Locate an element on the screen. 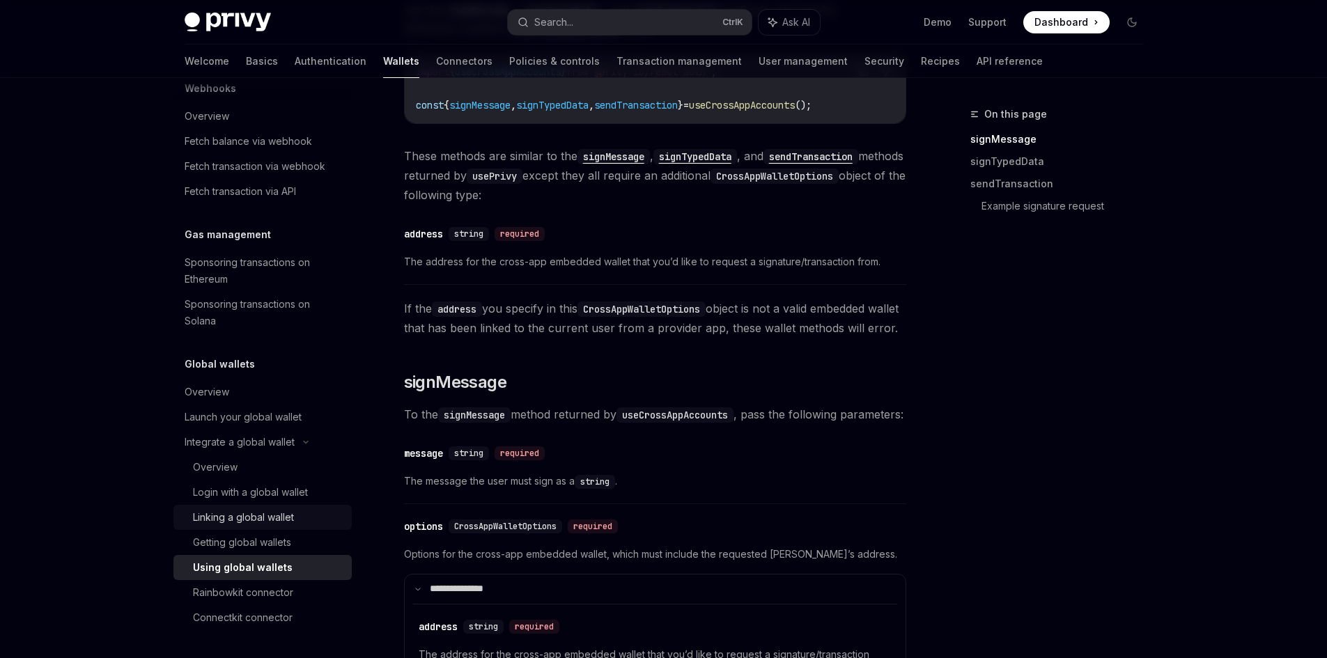 This screenshot has width=1327, height=658. a: Authentication is located at coordinates (330, 61).